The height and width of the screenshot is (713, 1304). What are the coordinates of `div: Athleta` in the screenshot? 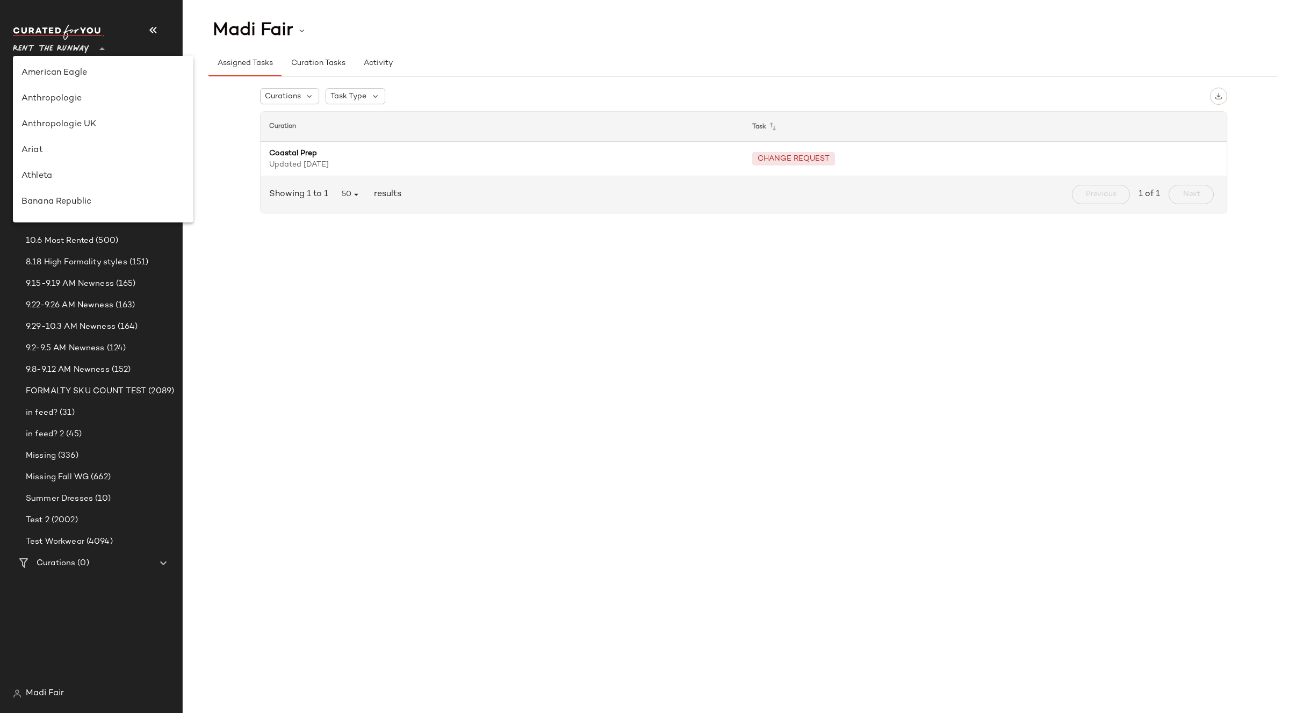 It's located at (103, 176).